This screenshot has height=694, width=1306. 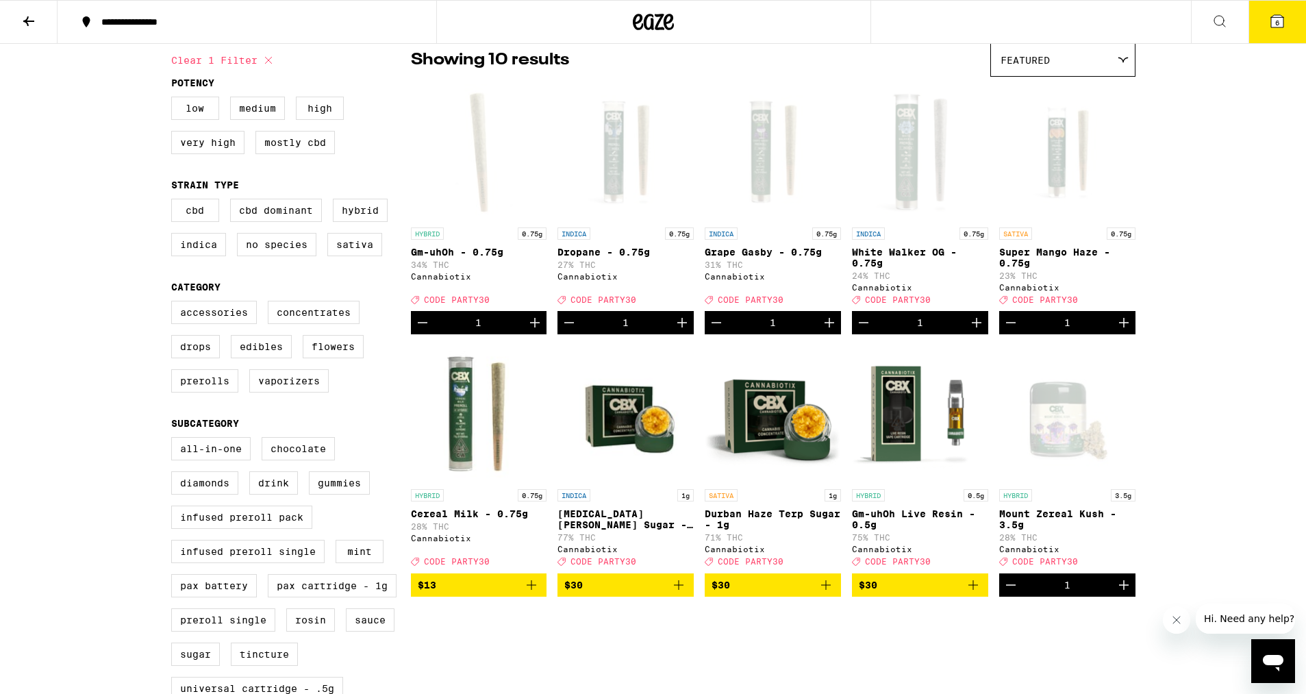 What do you see at coordinates (258, 108) in the screenshot?
I see `label: Medium` at bounding box center [258, 108].